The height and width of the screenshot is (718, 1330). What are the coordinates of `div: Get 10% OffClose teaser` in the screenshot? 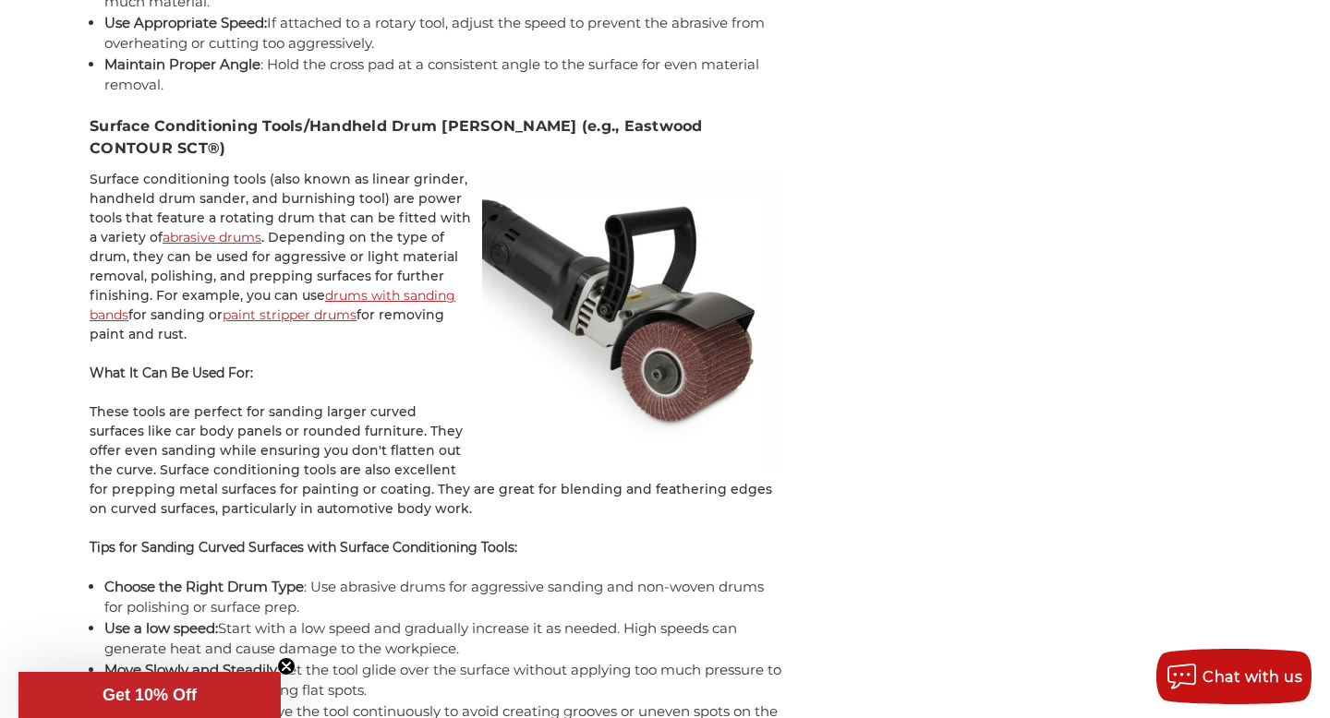 It's located at (150, 695).